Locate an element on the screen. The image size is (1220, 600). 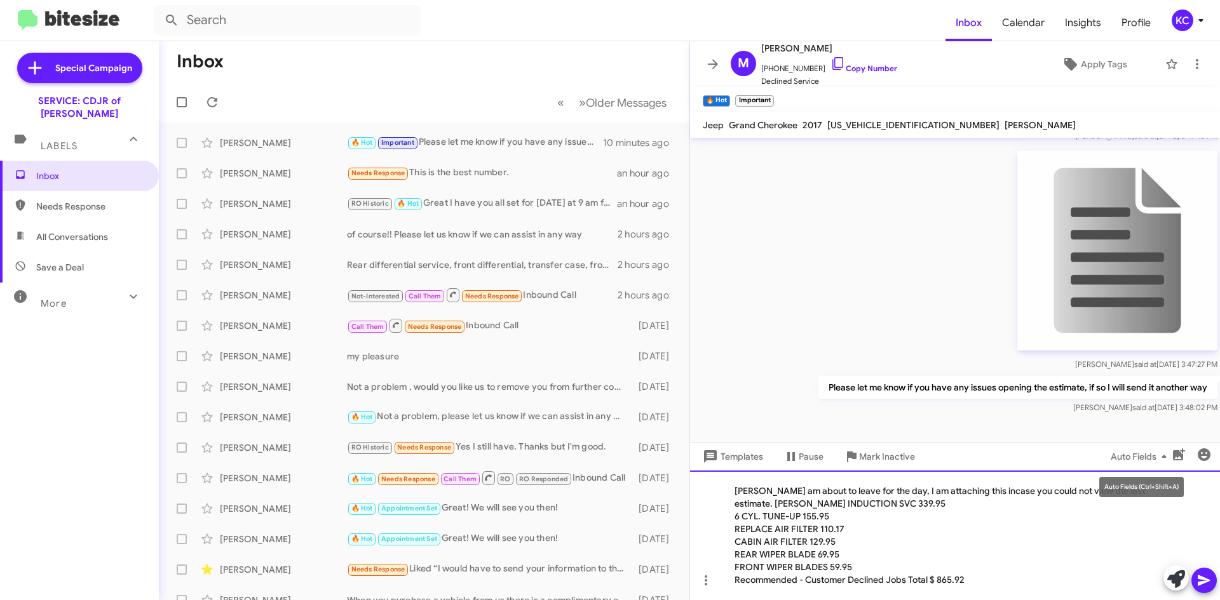
button: Previous is located at coordinates (560, 102).